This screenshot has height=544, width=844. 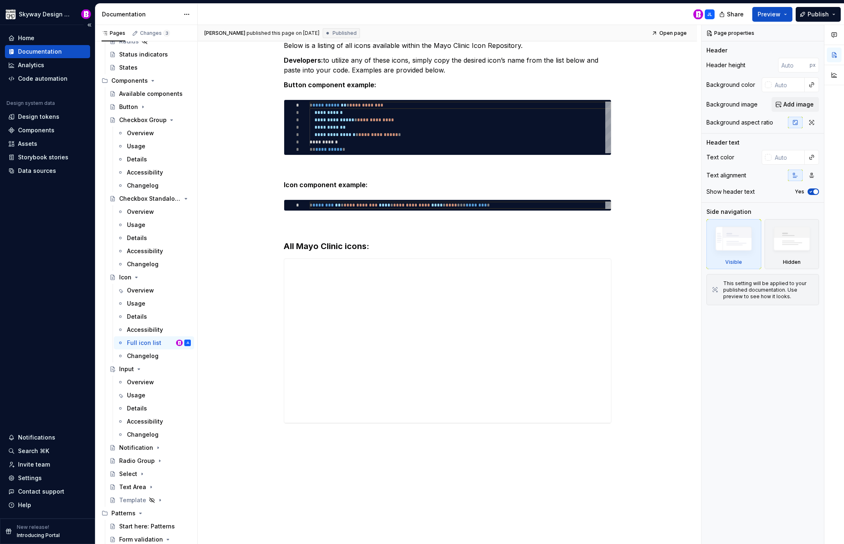 What do you see at coordinates (147, 526) in the screenshot?
I see `div: Start here: Patterns` at bounding box center [147, 526].